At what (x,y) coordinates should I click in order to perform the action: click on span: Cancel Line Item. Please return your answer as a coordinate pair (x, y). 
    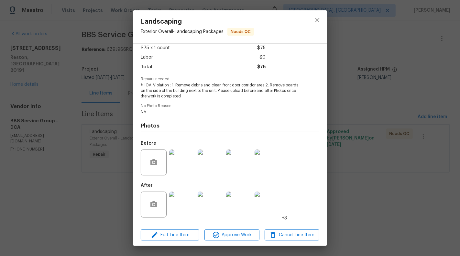
    Looking at the image, I should click on (292, 235).